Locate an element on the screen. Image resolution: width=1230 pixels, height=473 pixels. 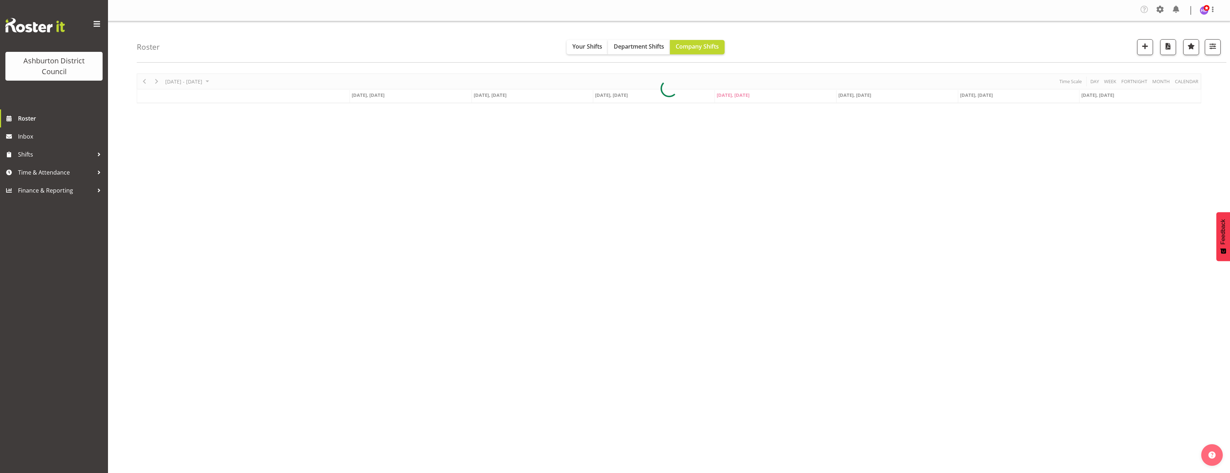
button: Add a new shift is located at coordinates (1145, 47).